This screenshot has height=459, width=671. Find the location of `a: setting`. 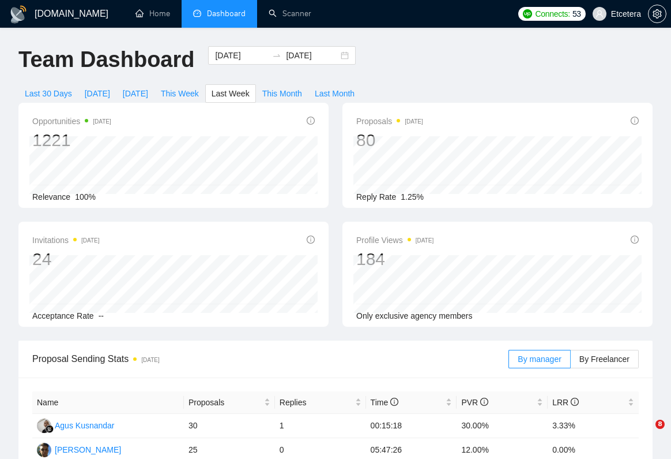

a: setting is located at coordinates (658, 14).